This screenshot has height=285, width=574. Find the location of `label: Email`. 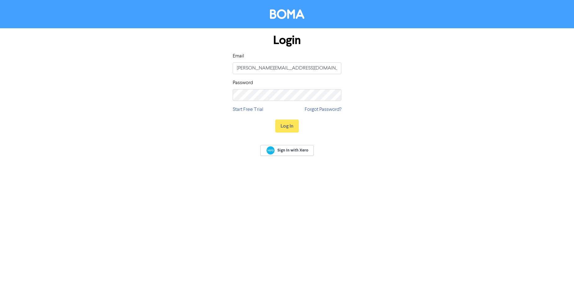

label: Email is located at coordinates (238, 56).